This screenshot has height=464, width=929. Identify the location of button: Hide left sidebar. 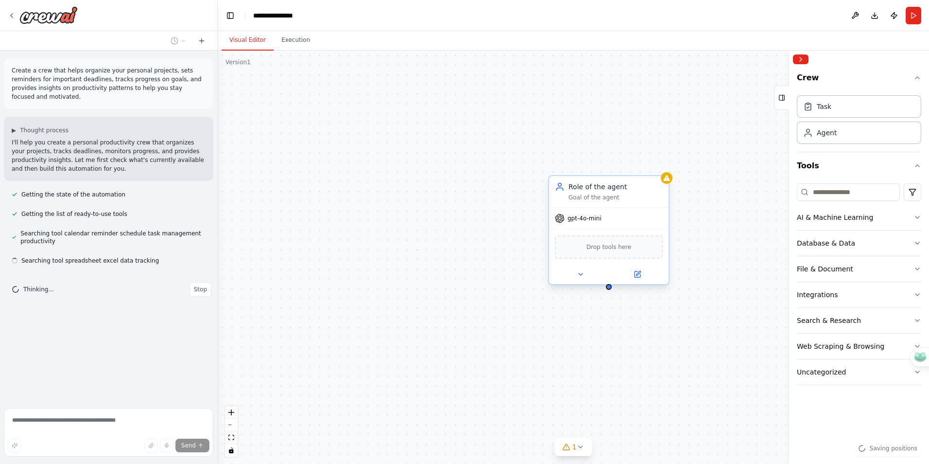
(230, 16).